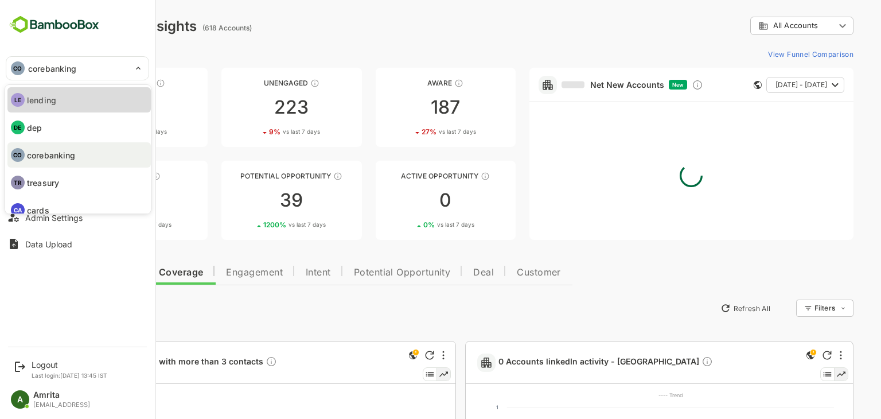 The image size is (881, 419). Describe the element at coordinates (189, 28) in the screenshot. I see `ag: (618 Accounts)` at that location.